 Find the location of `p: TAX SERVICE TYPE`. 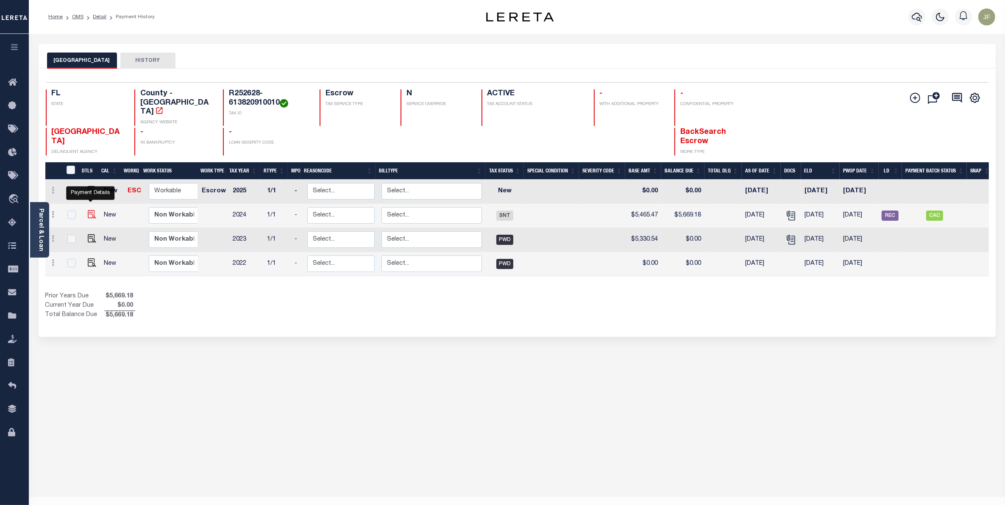

p: TAX SERVICE TYPE is located at coordinates (358, 104).